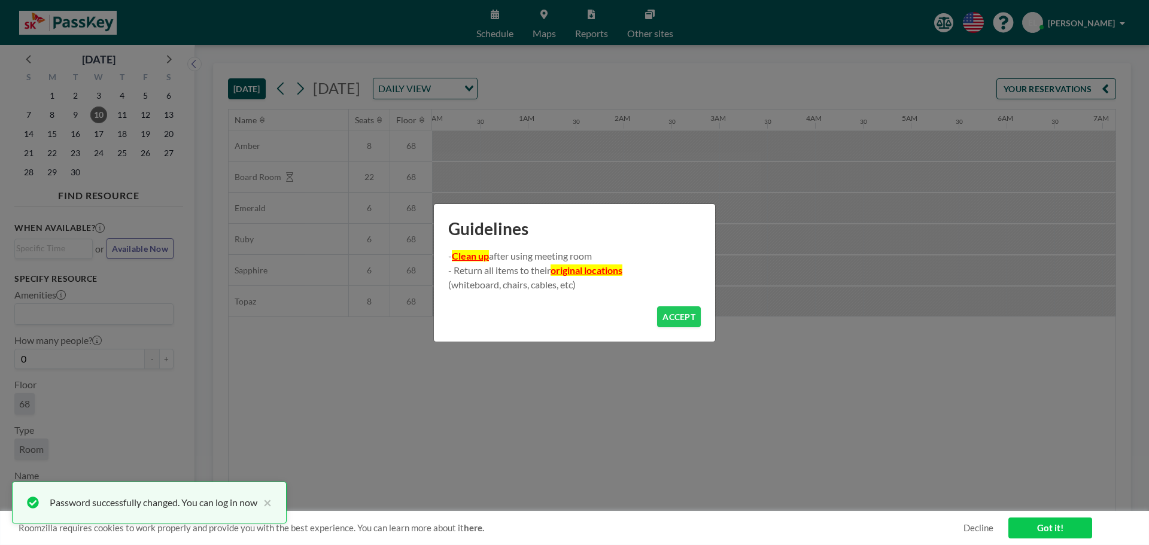 The width and height of the screenshot is (1149, 545). Describe the element at coordinates (265, 503) in the screenshot. I see `button: close` at that location.